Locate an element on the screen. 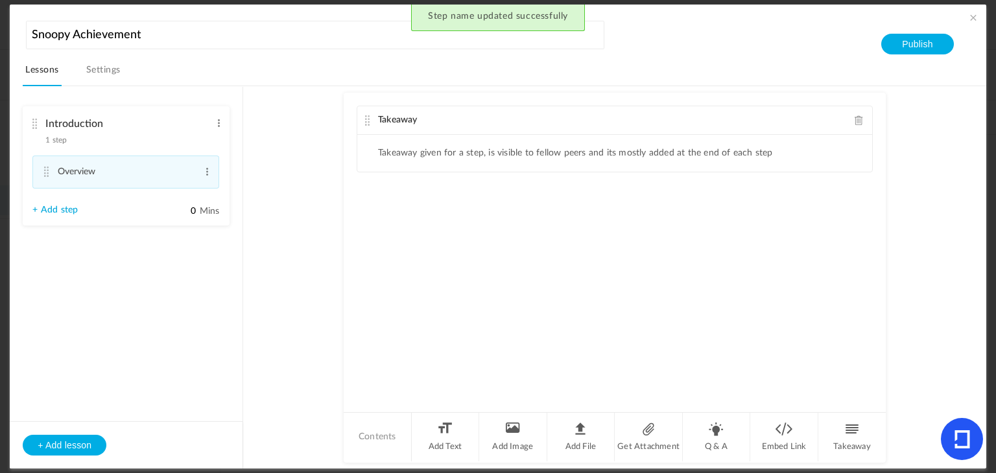  li: Embed Link is located at coordinates (784, 437).